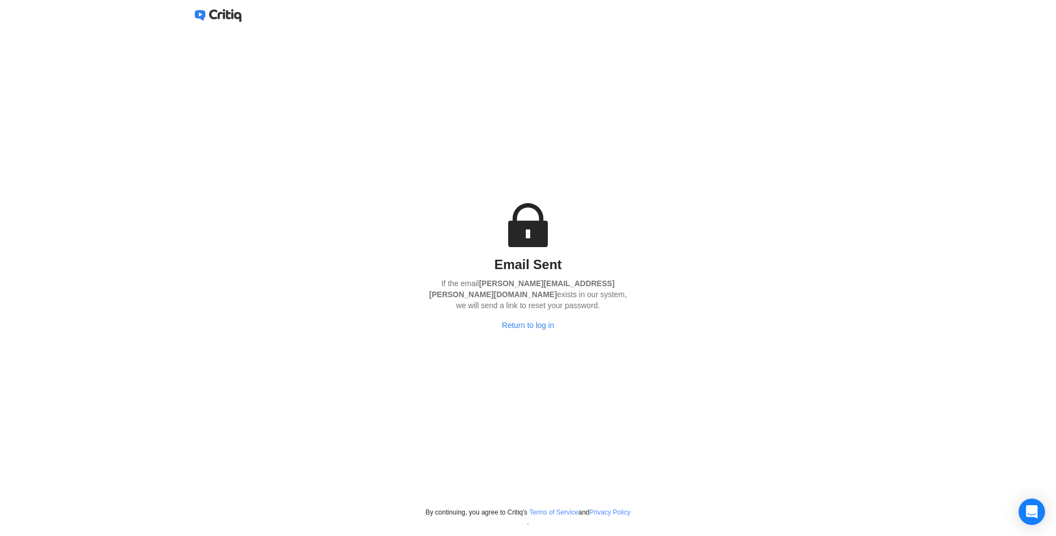 The width and height of the screenshot is (1056, 536). Describe the element at coordinates (610, 512) in the screenshot. I see `a: Privacy Policy` at that location.